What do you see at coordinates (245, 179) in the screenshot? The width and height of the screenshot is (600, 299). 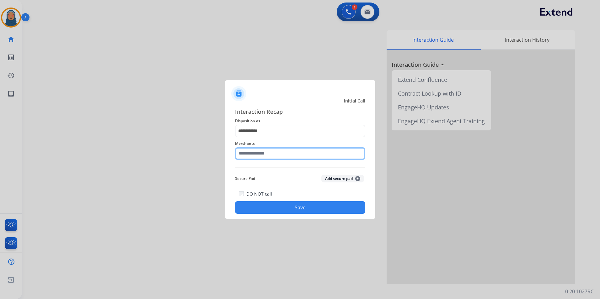 I see `span: Secure Pad` at bounding box center [245, 179].